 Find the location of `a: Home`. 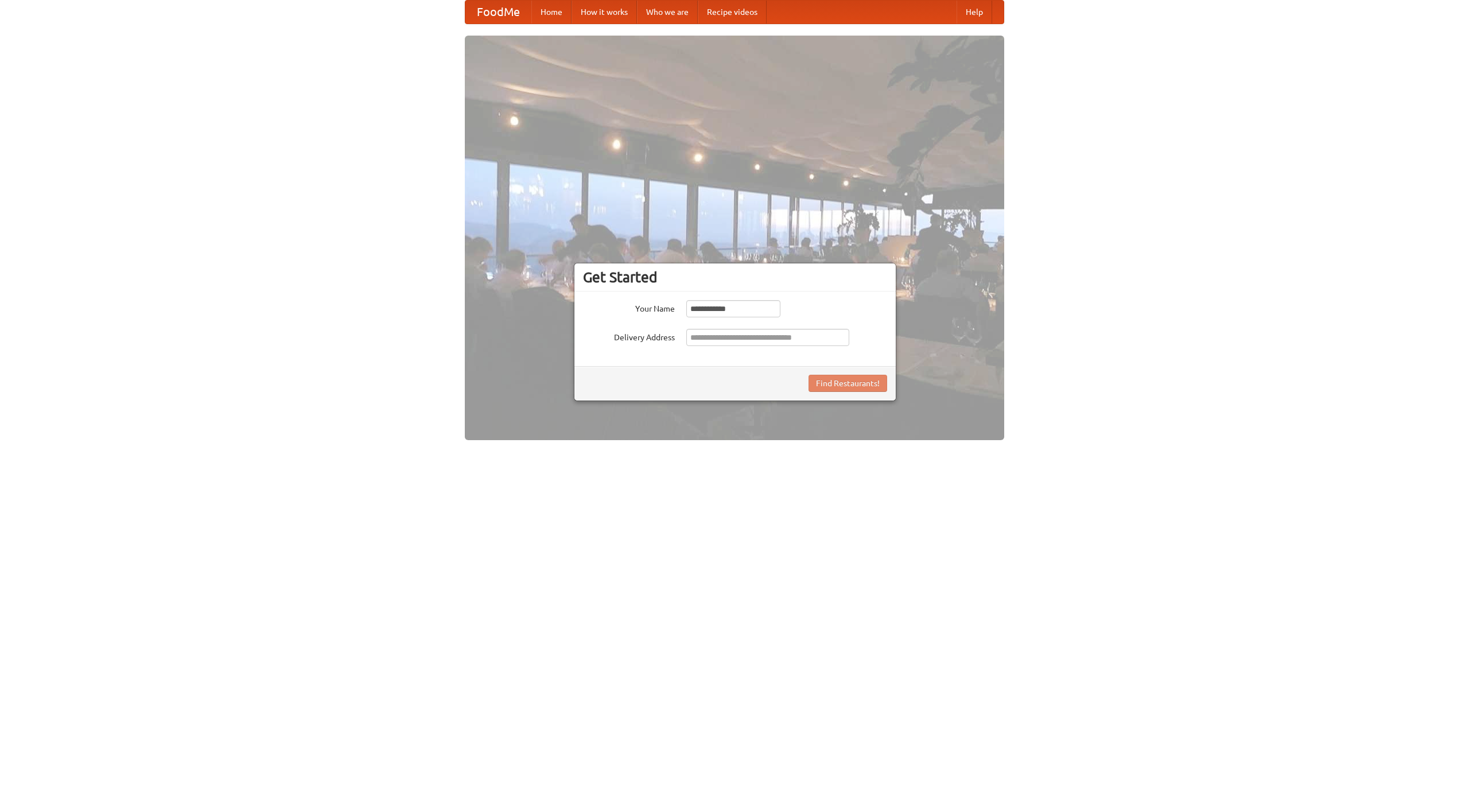

a: Home is located at coordinates (552, 12).